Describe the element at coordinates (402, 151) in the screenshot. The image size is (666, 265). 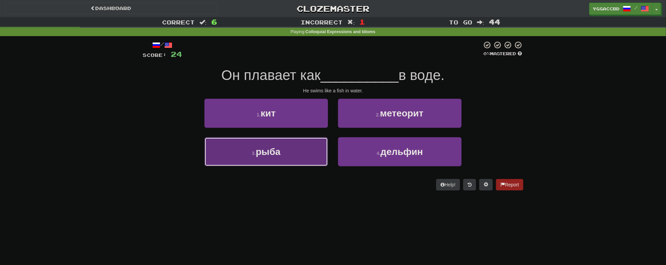
I see `span: дельфин` at that location.